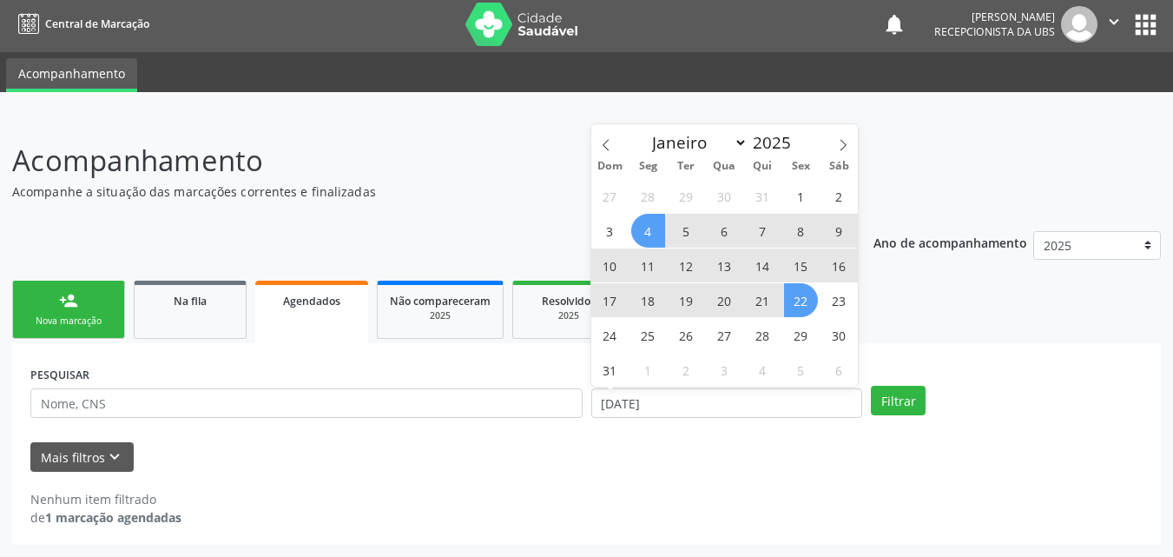 Image resolution: width=1173 pixels, height=557 pixels. What do you see at coordinates (648, 195) in the screenshot?
I see `span: Julho 28, 2025` at bounding box center [648, 195].